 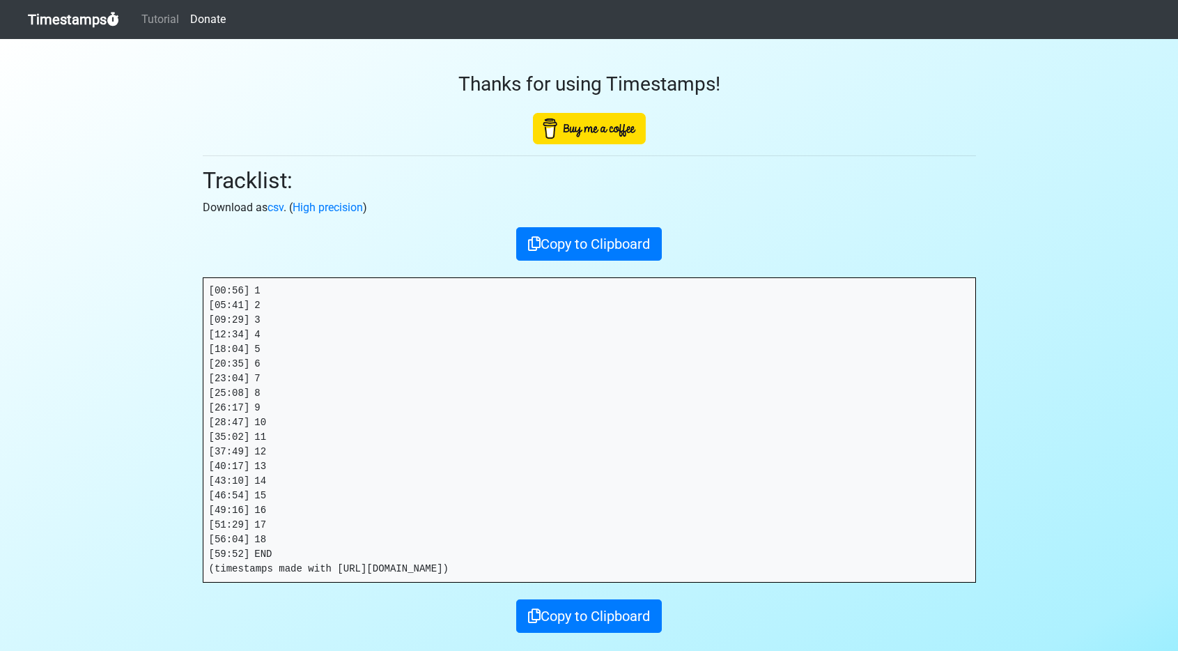 What do you see at coordinates (208, 20) in the screenshot?
I see `a: Donate` at bounding box center [208, 20].